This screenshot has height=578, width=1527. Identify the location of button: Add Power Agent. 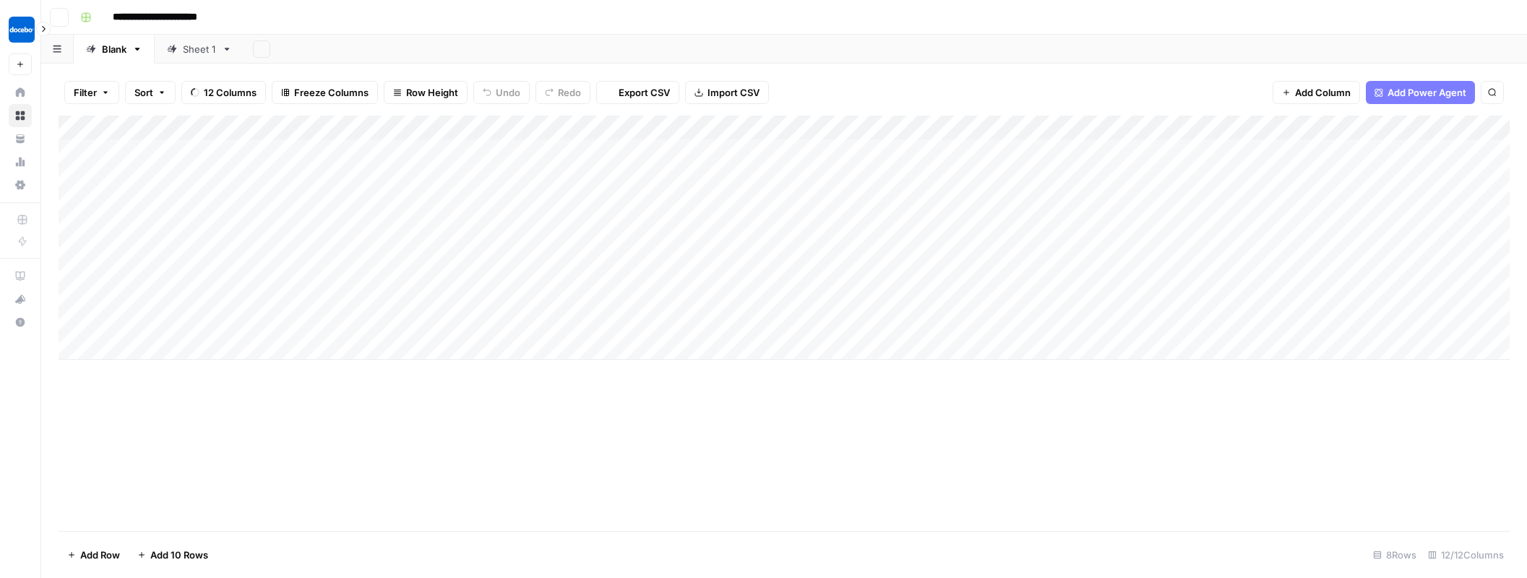
(1420, 93).